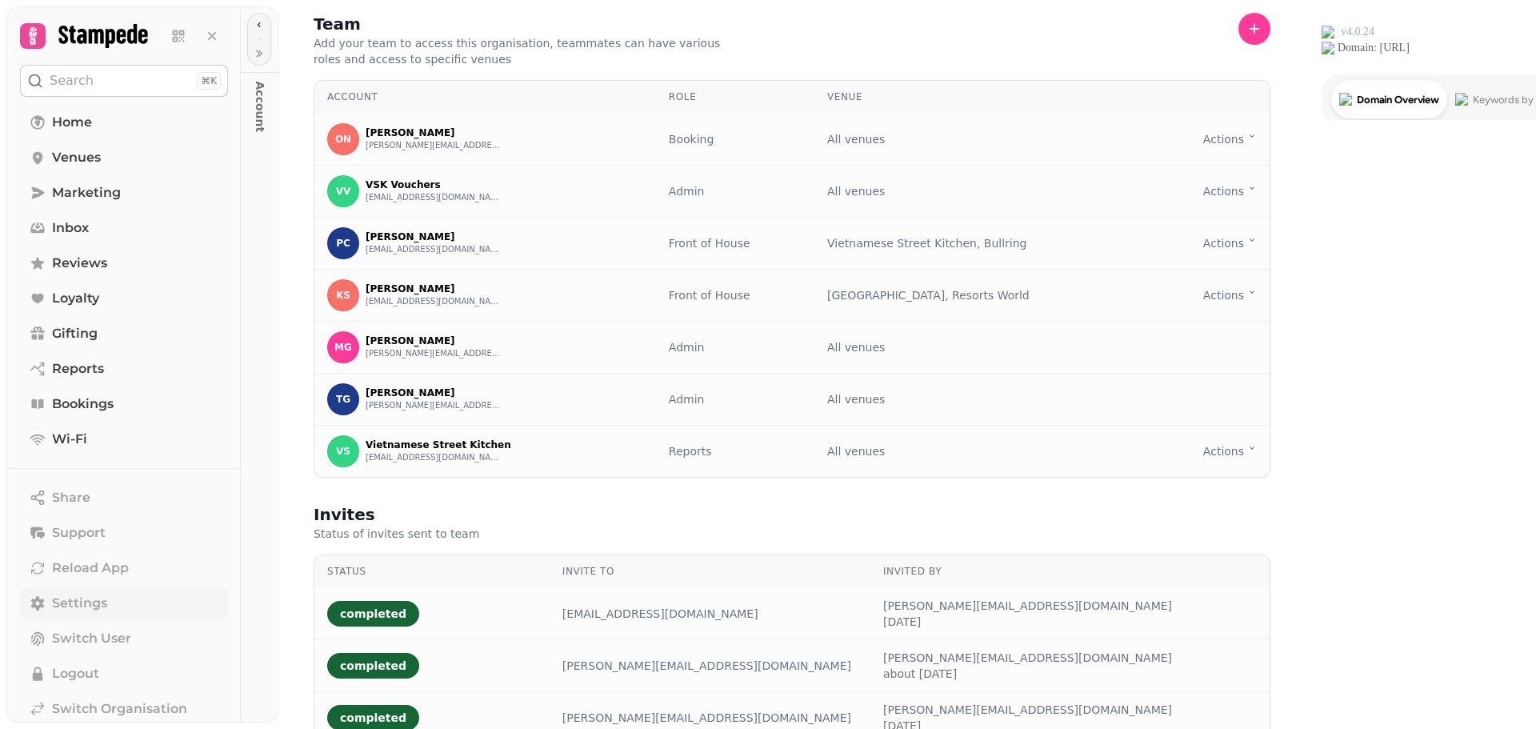 The image size is (1536, 729). Describe the element at coordinates (82, 404) in the screenshot. I see `span: Bookings` at that location.